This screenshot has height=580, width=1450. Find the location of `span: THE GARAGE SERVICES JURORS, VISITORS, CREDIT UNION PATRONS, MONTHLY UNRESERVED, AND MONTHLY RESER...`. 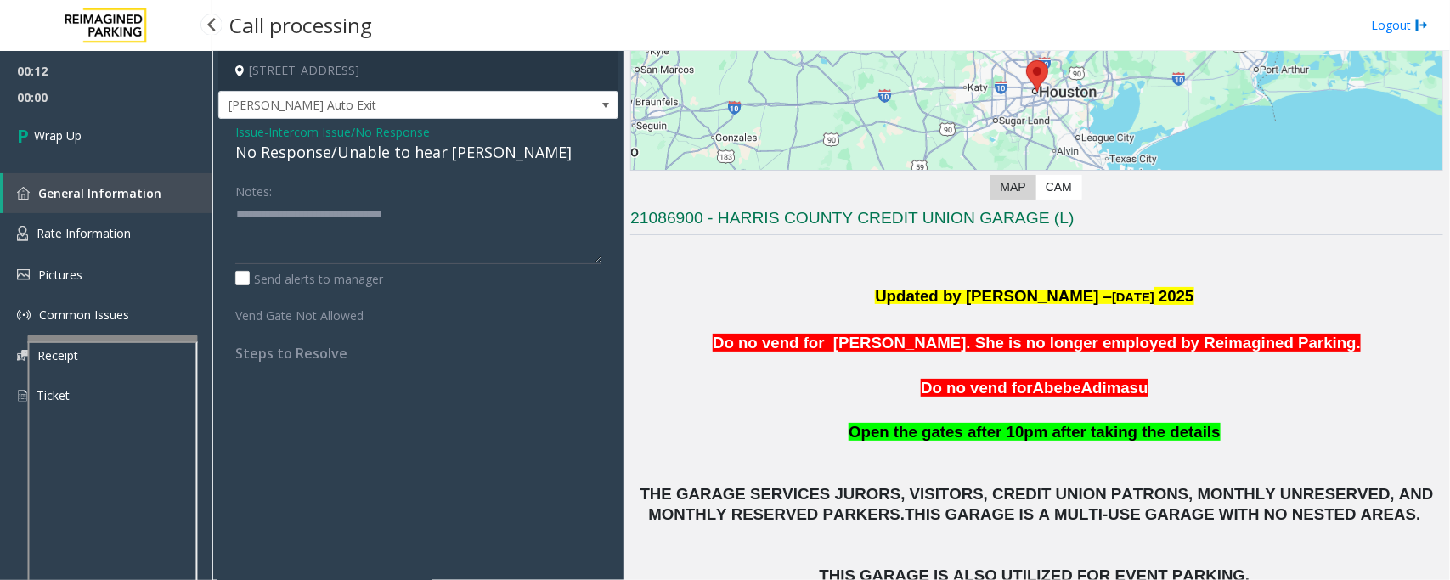

span: THE GARAGE SERVICES JURORS, VISITORS, CREDIT UNION PATRONS, MONTHLY UNRESERVED, AND MONTHLY RESER... is located at coordinates (1039, 505).